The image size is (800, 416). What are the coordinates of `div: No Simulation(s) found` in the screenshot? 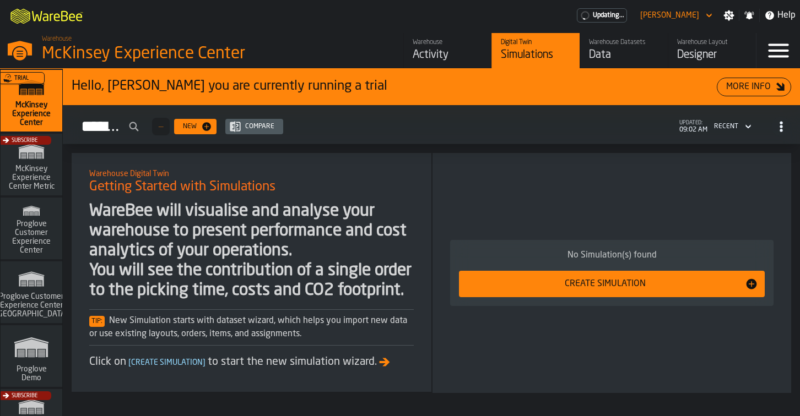 It's located at (612, 256).